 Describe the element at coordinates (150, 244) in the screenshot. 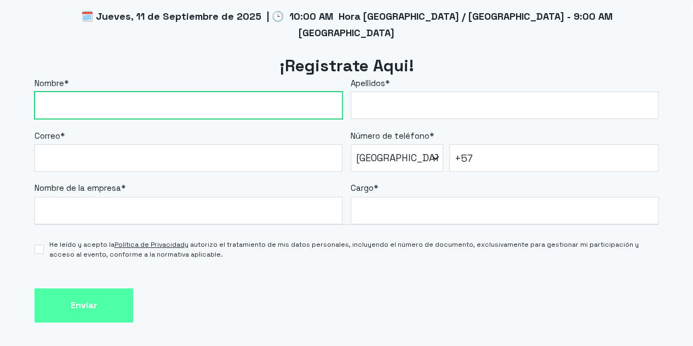

I see `a: Política de Privacidad` at that location.